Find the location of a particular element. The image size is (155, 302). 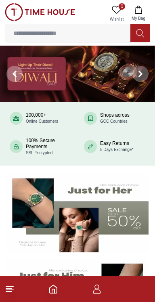

span: Online Customers is located at coordinates (42, 121).